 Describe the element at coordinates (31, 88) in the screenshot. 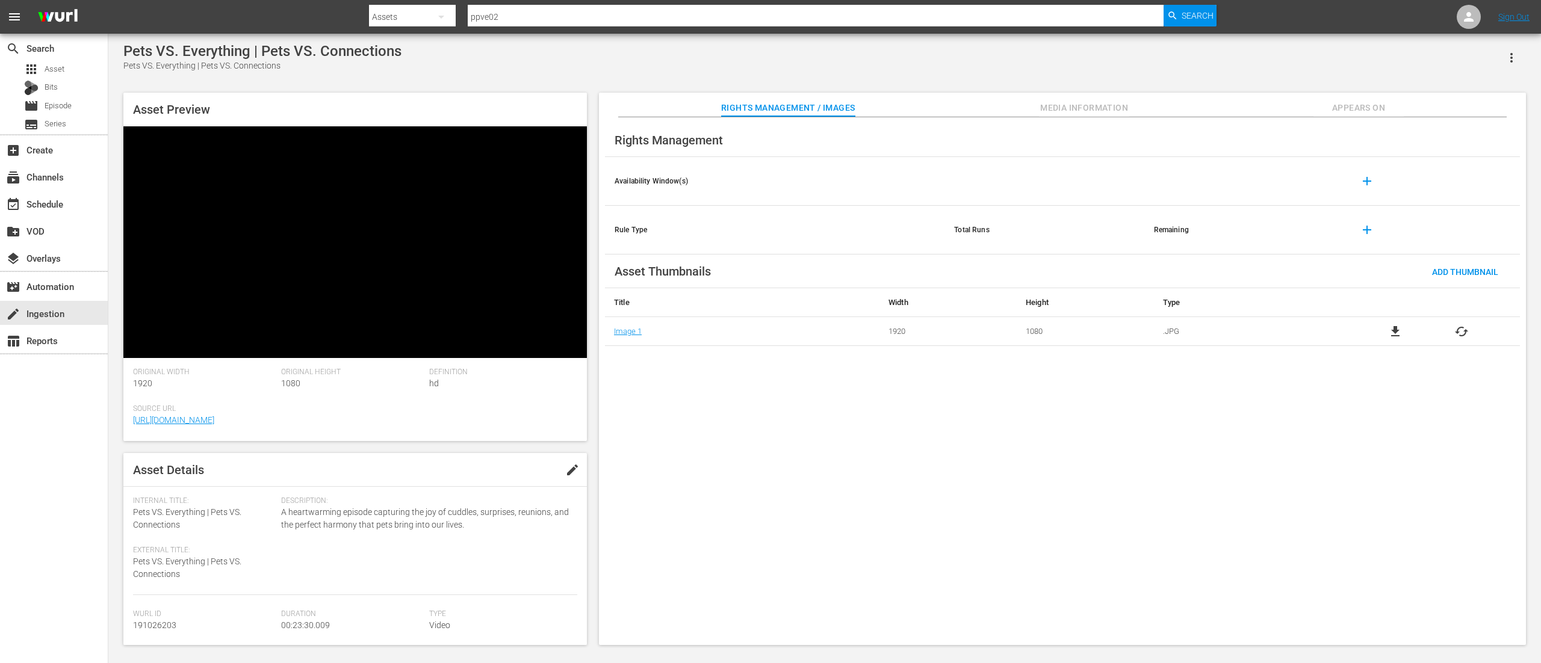

I see `div: Bits` at that location.